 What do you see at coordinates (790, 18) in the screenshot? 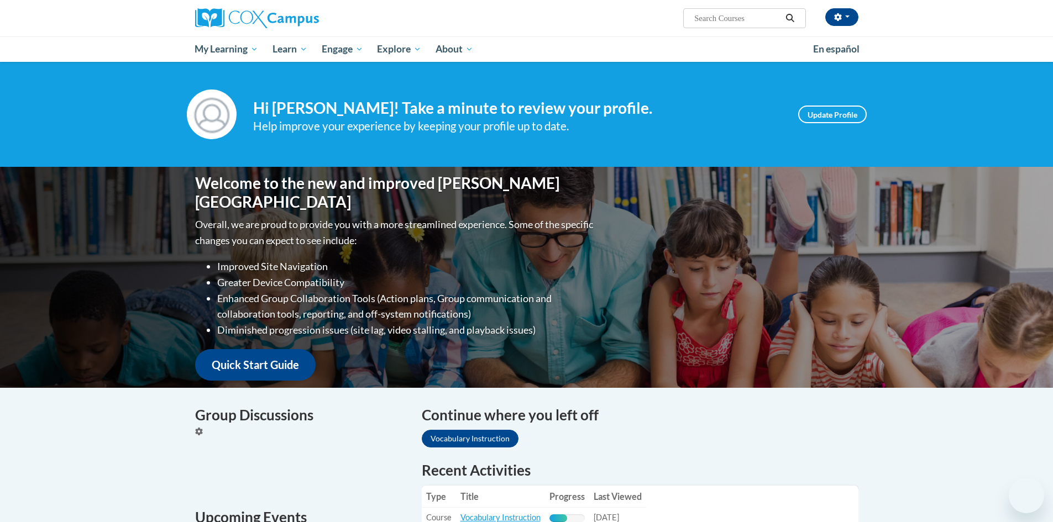
I see `button: Search` at bounding box center [790, 18].